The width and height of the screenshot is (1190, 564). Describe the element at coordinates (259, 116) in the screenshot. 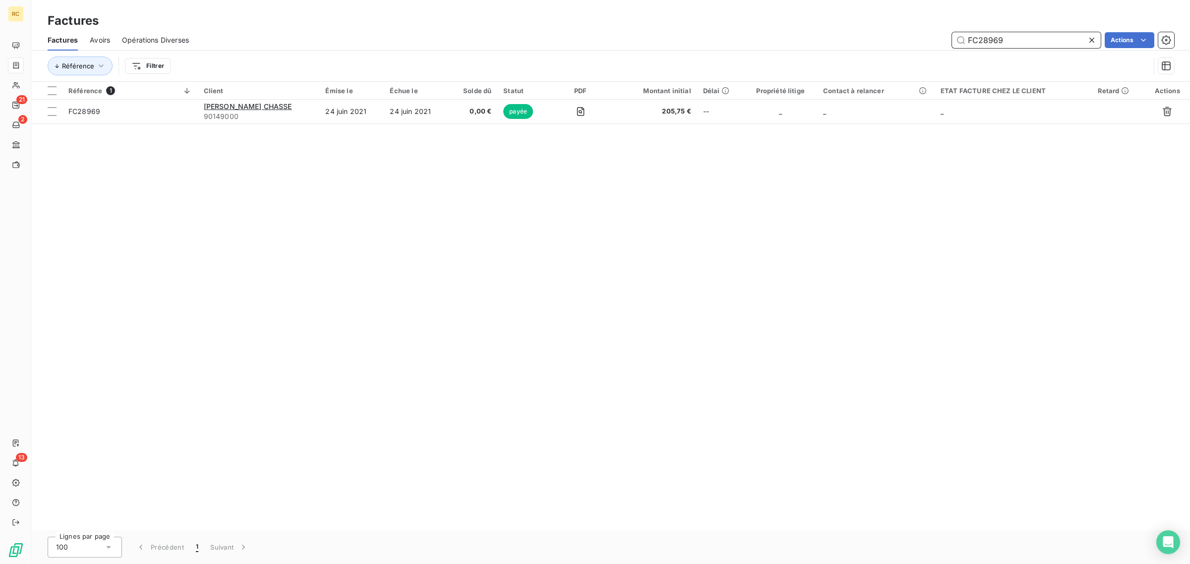

I see `span: 90149000` at that location.